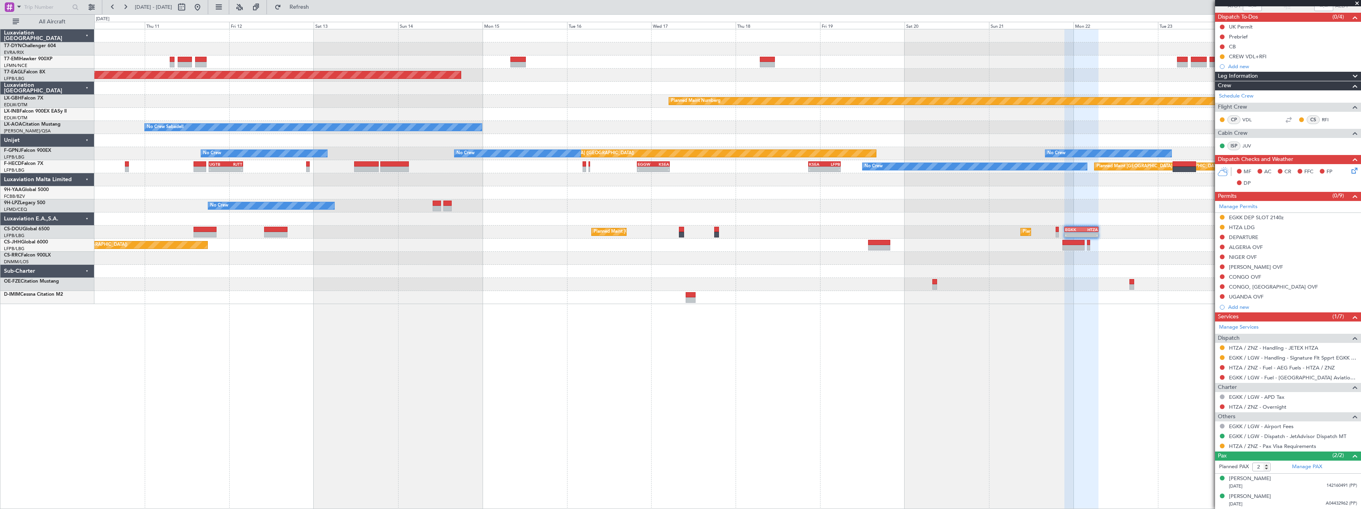 Image resolution: width=1361 pixels, height=509 pixels. What do you see at coordinates (645, 164) in the screenshot?
I see `div: EGGW` at bounding box center [645, 164].